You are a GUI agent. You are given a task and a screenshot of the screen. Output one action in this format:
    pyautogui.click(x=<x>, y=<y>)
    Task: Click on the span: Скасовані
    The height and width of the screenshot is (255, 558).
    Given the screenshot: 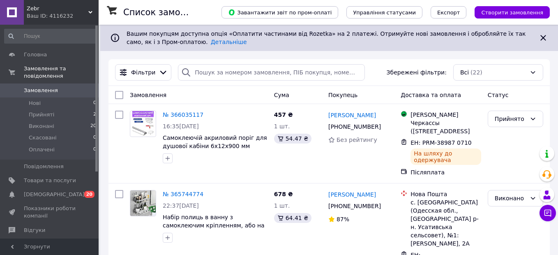 What is the action you would take?
    pyautogui.click(x=43, y=138)
    